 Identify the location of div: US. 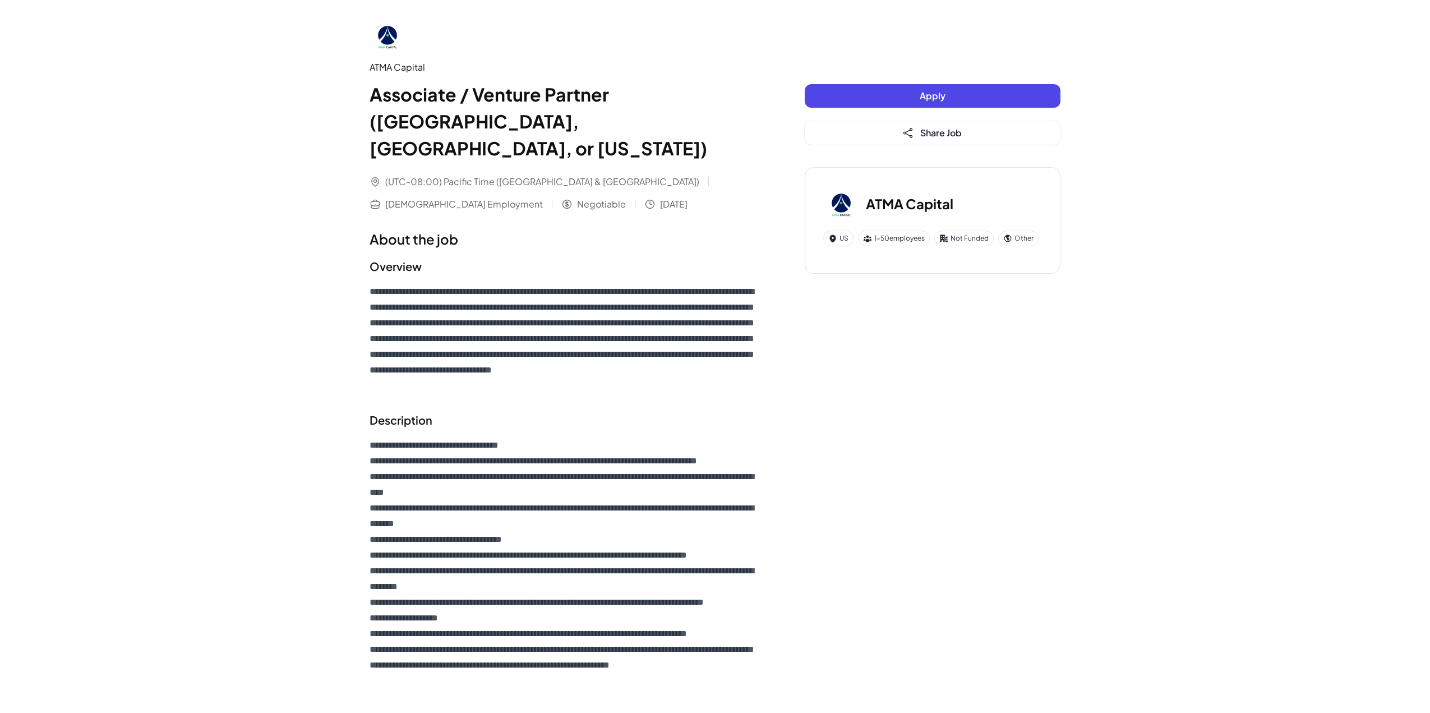
(839, 238).